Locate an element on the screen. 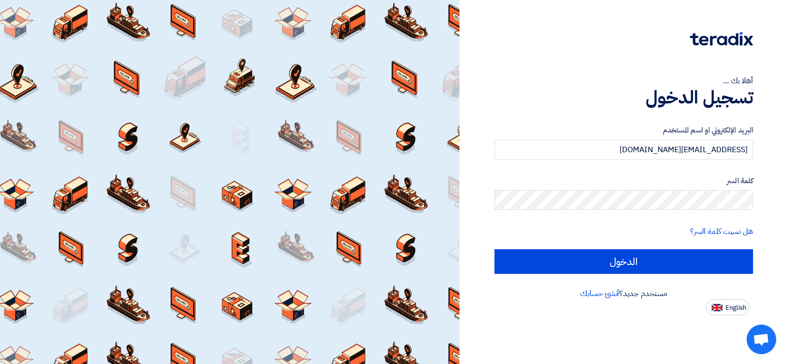 This screenshot has width=788, height=364. a: هل نسيت كلمة السر؟ is located at coordinates (721, 231).